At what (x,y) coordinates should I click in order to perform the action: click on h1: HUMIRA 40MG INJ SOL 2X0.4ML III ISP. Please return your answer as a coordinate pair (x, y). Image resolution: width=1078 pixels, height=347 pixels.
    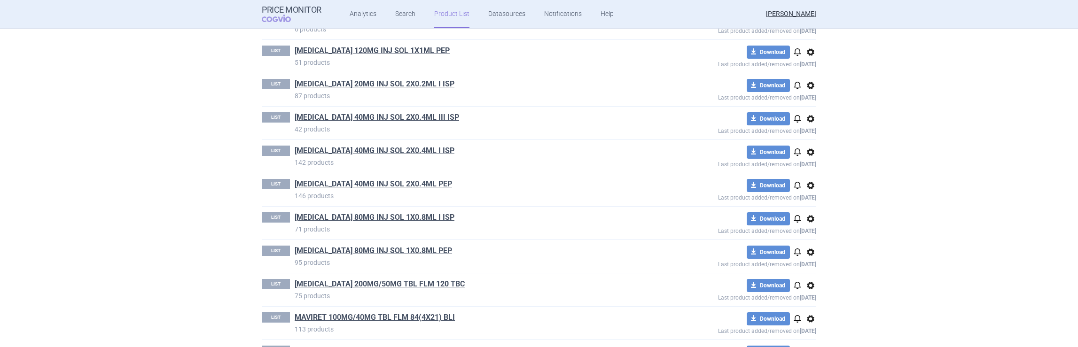
    Looking at the image, I should click on (472, 118).